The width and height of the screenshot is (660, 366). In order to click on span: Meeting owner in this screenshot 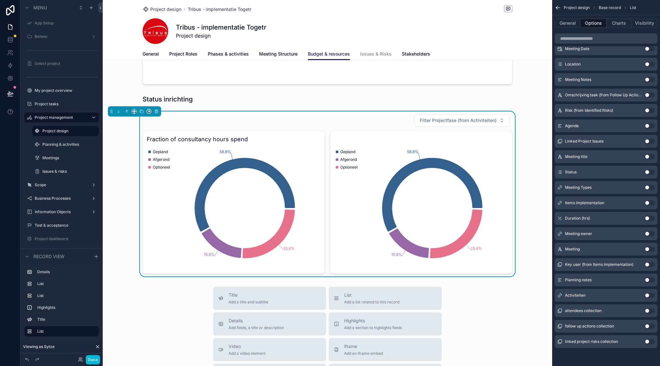, I will do `click(578, 234)`.